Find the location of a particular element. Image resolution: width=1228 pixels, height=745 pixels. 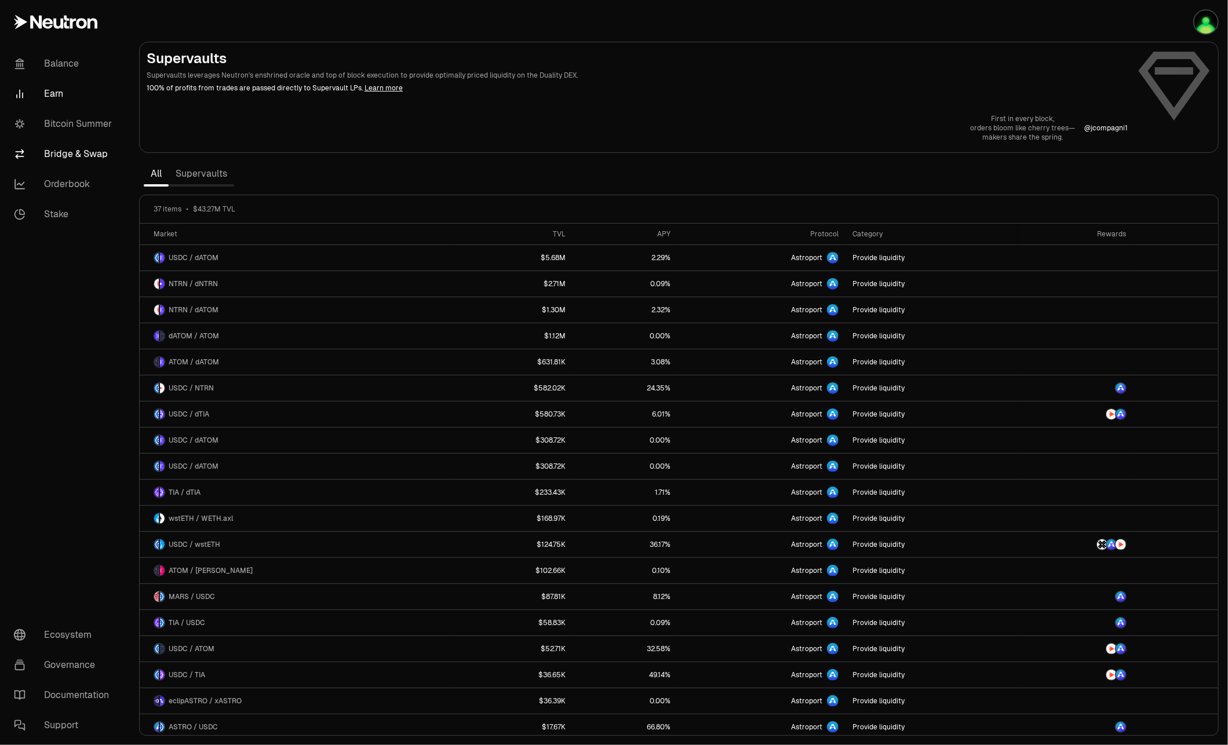

div: Rewards is located at coordinates (1076, 234).